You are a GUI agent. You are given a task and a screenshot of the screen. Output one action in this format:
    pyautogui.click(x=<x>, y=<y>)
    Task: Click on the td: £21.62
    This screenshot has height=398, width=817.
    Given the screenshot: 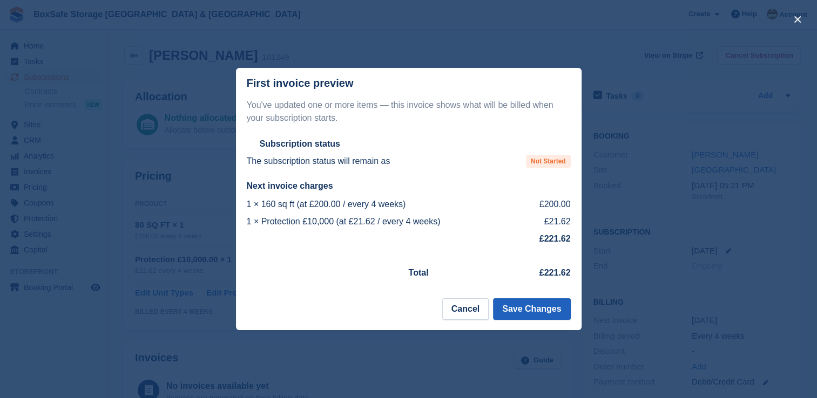 What is the action you would take?
    pyautogui.click(x=547, y=222)
    